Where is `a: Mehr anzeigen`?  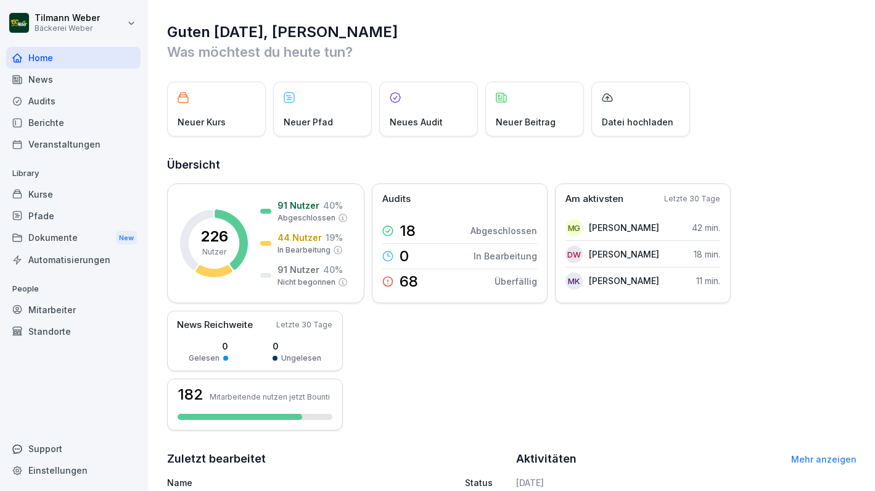 a: Mehr anzeigen is located at coordinates (824, 458).